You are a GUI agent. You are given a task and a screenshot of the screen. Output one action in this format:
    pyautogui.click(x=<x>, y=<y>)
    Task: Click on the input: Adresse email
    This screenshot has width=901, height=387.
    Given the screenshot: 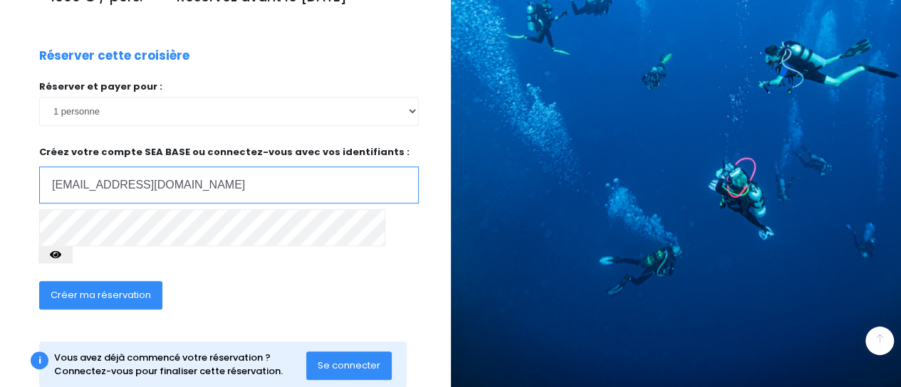 What is the action you would take?
    pyautogui.click(x=229, y=185)
    